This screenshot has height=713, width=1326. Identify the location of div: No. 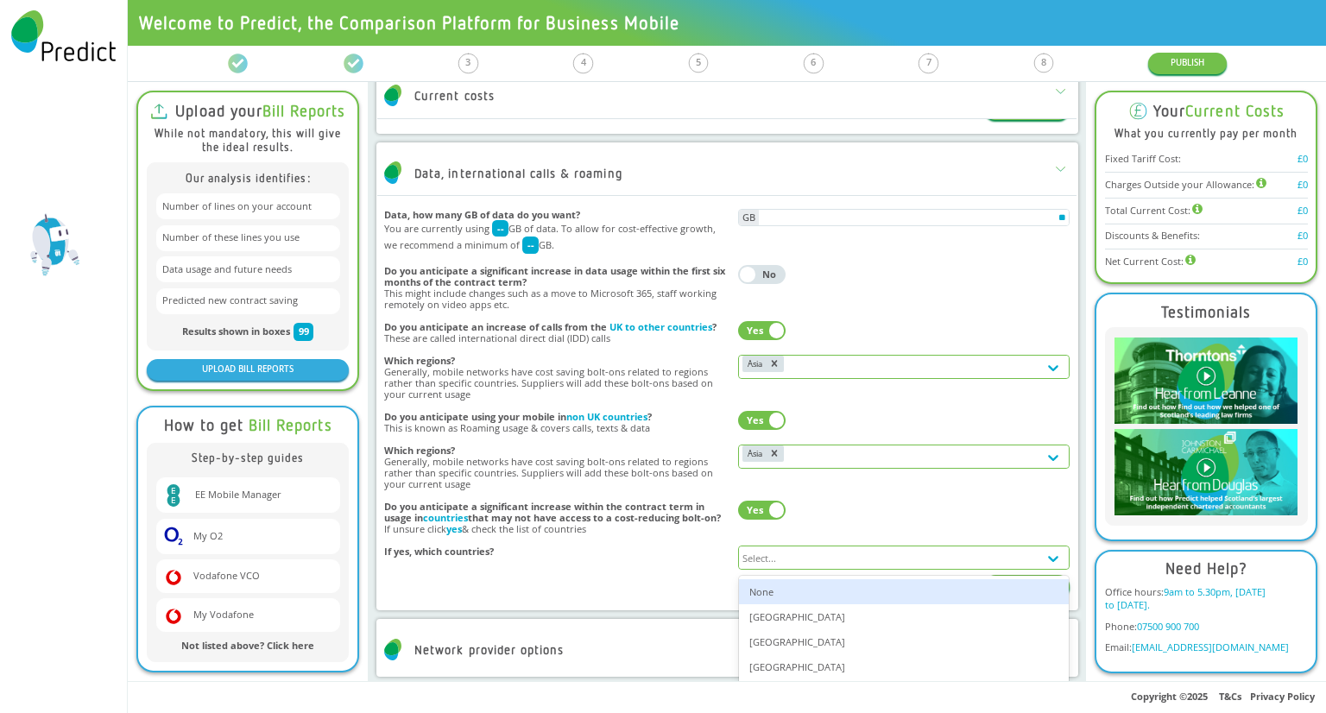
(769, 274).